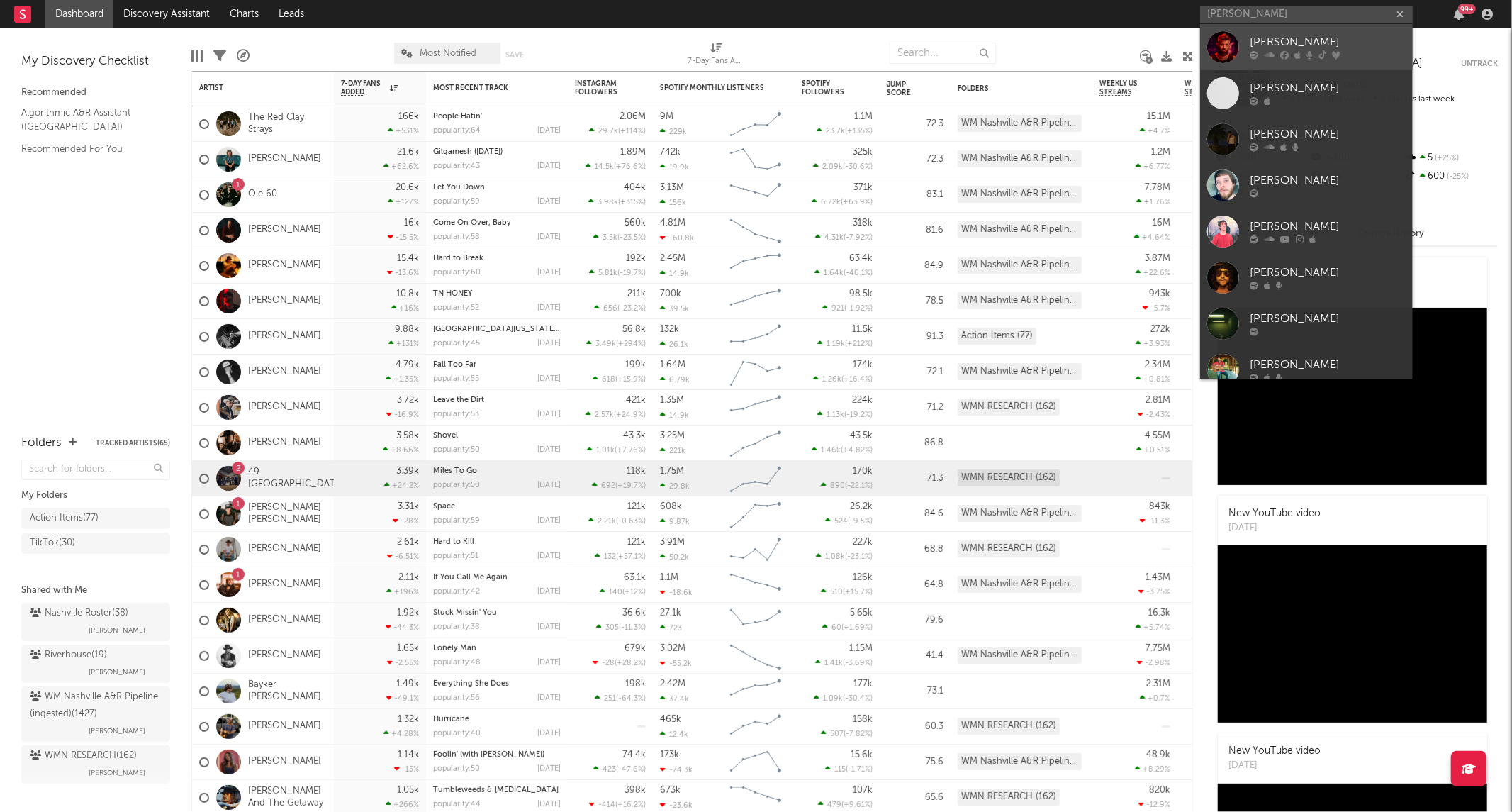  I want to click on div: 1.2M, so click(1161, 152).